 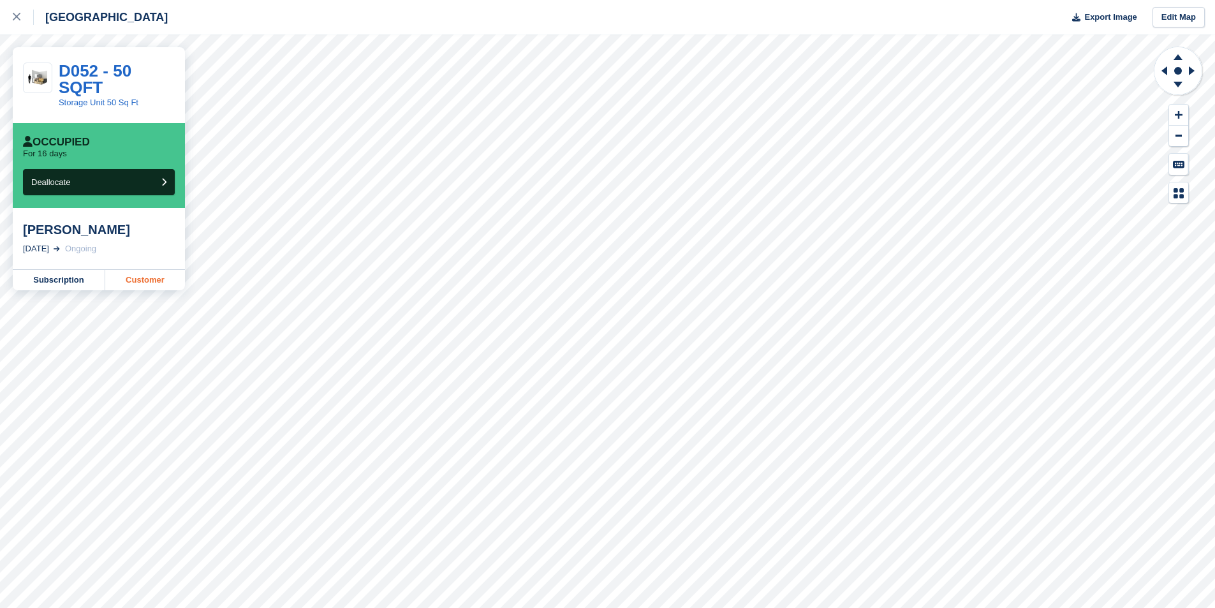 What do you see at coordinates (56, 142) in the screenshot?
I see `div: Occupied` at bounding box center [56, 142].